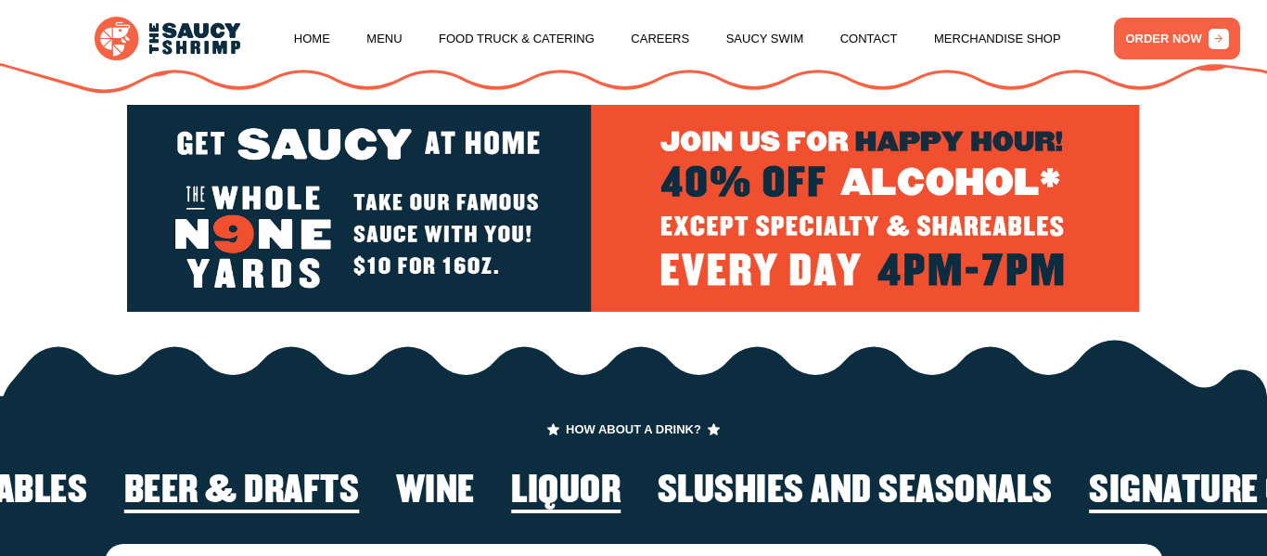  I want to click on li: 5 of 6, so click(566, 493).